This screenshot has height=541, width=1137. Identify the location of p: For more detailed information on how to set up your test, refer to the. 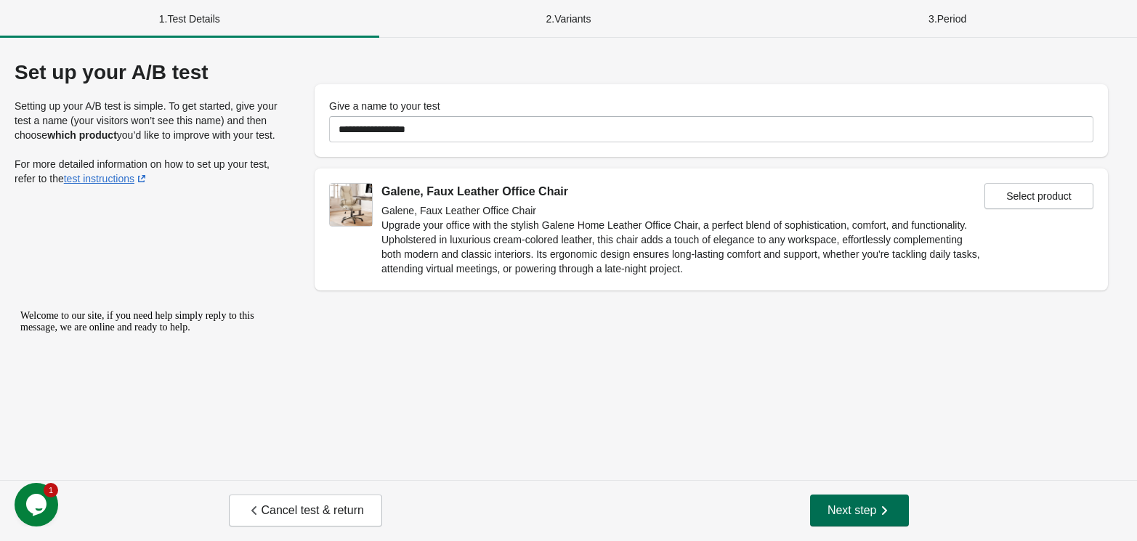
(150, 171).